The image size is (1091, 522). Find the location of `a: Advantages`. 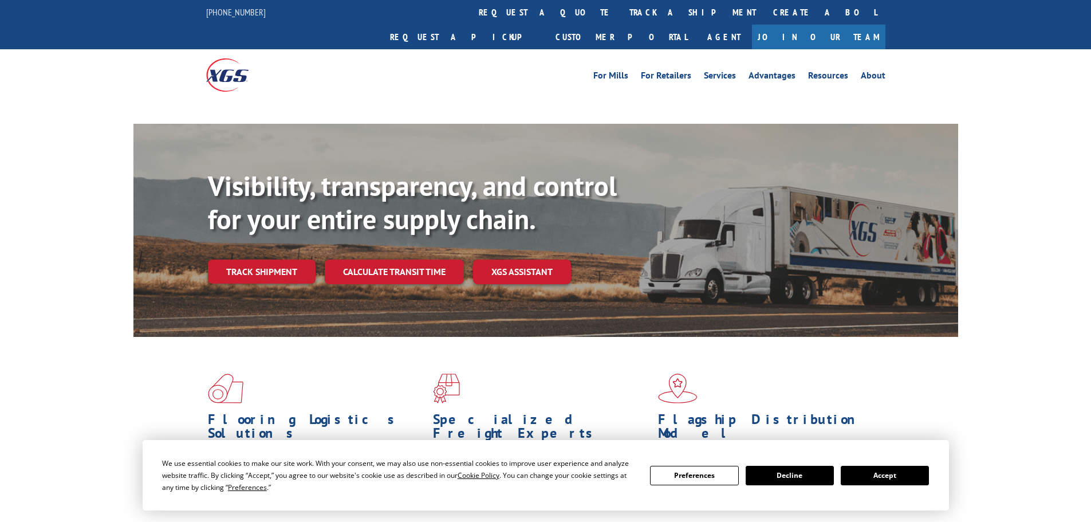

a: Advantages is located at coordinates (772, 77).